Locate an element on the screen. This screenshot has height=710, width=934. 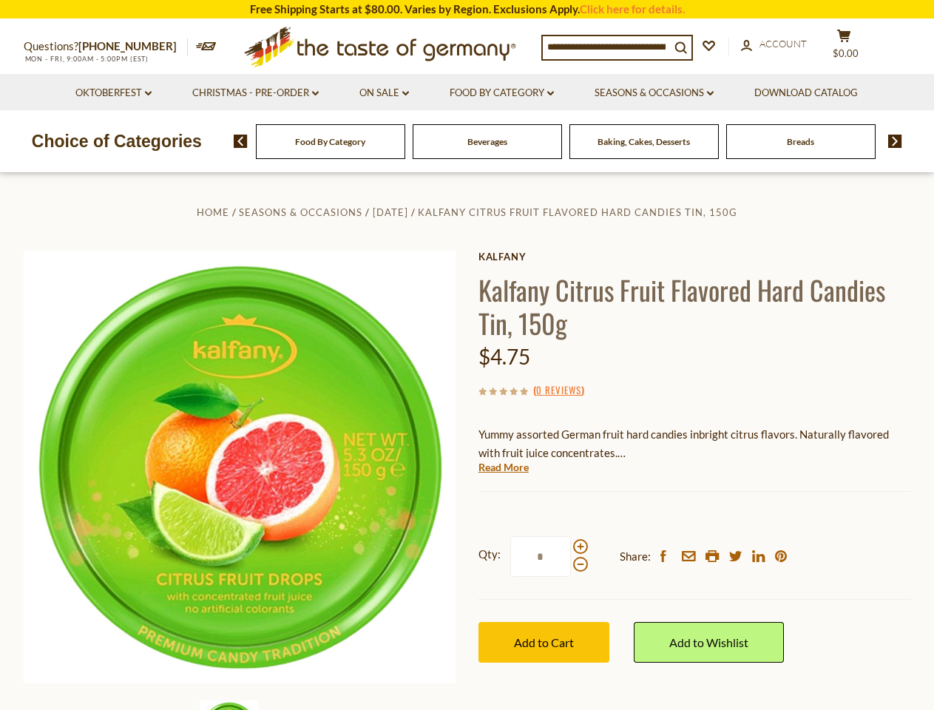
span: Home is located at coordinates (213, 212).